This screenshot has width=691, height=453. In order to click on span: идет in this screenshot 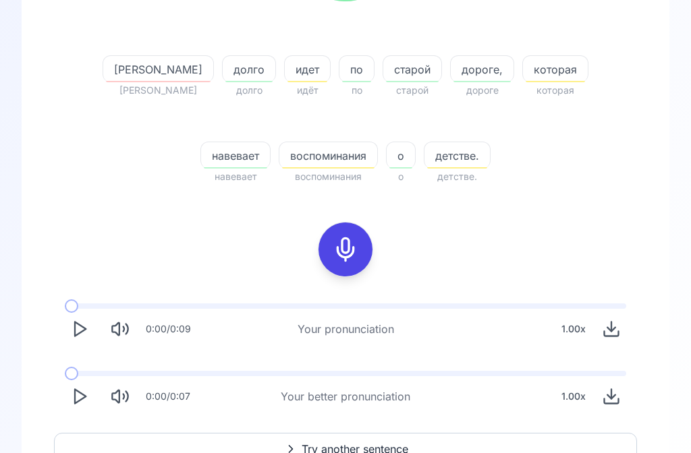, I will do `click(307, 69)`.